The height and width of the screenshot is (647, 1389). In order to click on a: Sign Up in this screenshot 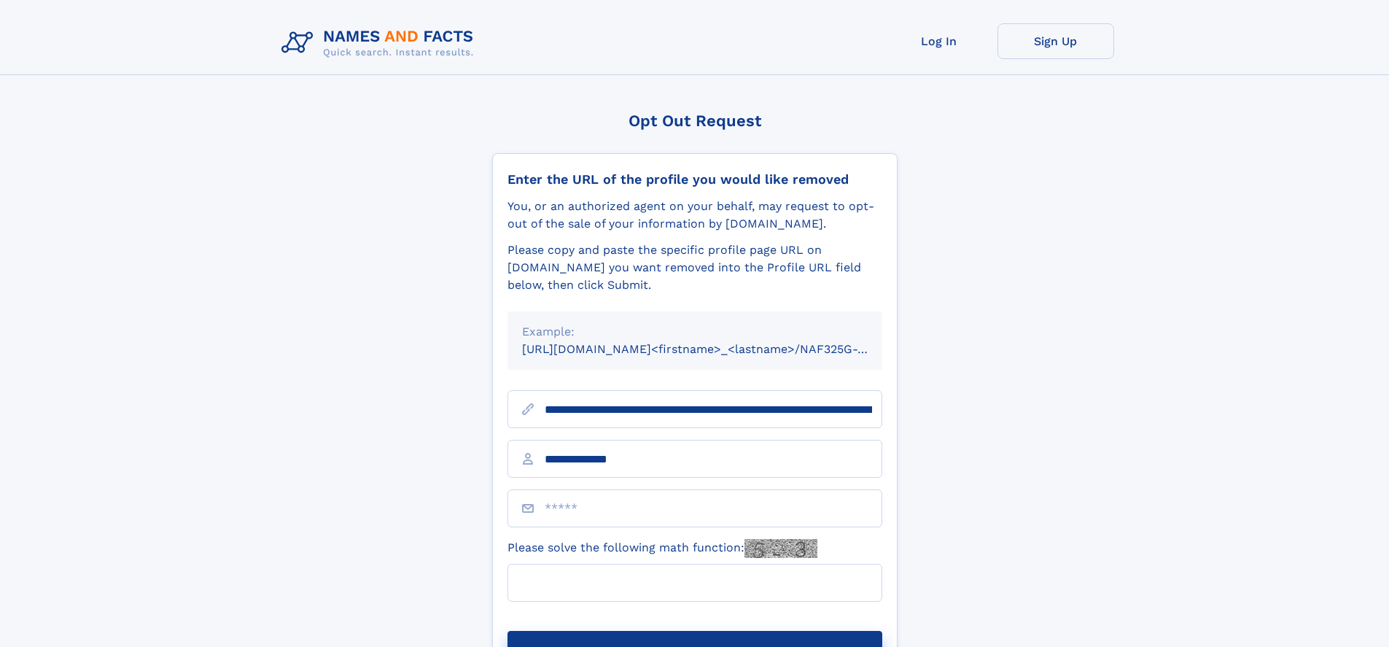, I will do `click(1056, 41)`.